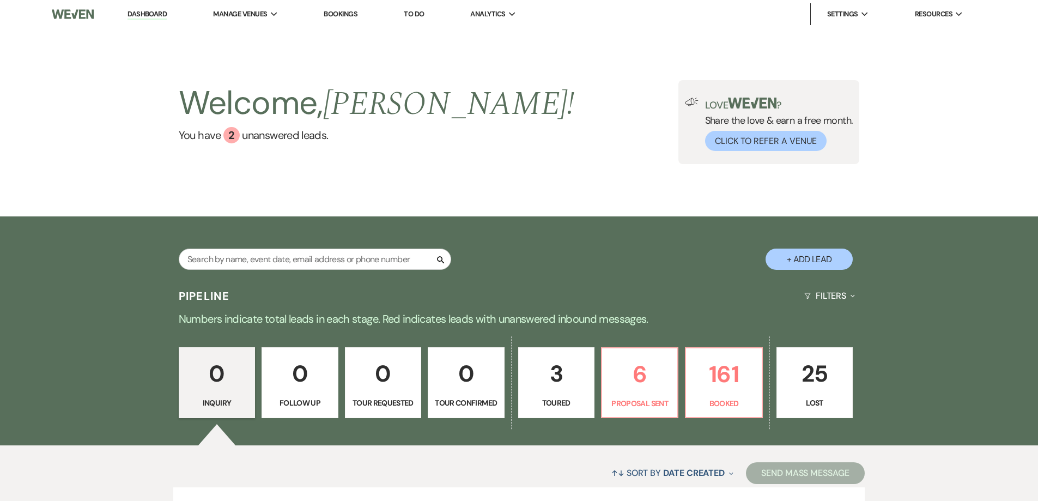  I want to click on div: 2, so click(232, 135).